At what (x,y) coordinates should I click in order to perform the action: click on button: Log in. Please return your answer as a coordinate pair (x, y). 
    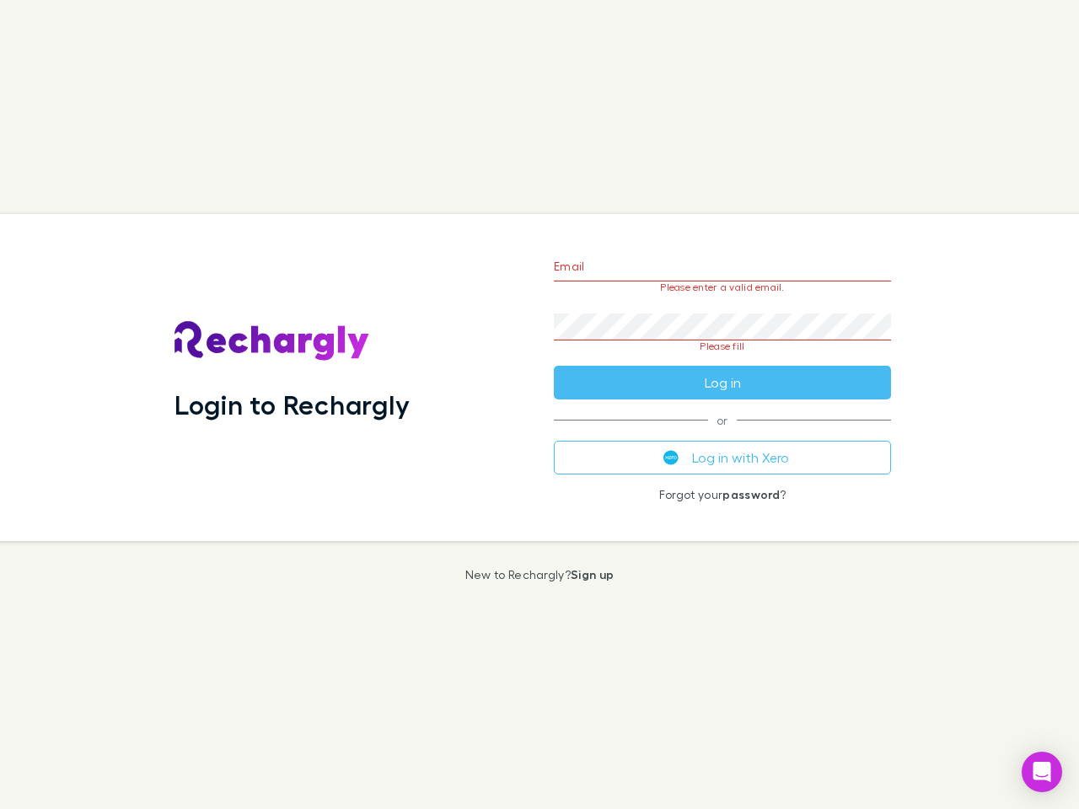
    Looking at the image, I should click on (722, 383).